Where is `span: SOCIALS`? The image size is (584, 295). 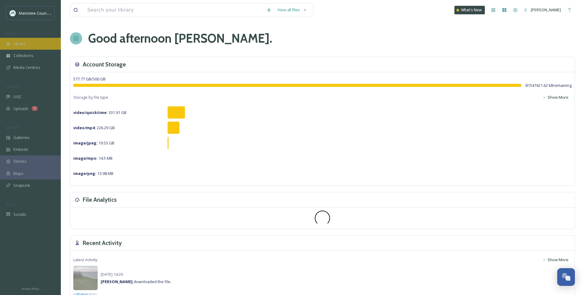 span: SOCIALS is located at coordinates (12, 204).